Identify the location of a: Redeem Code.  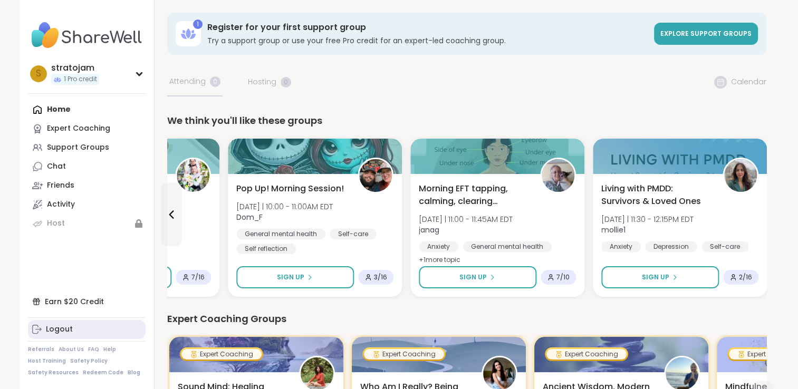
(103, 373).